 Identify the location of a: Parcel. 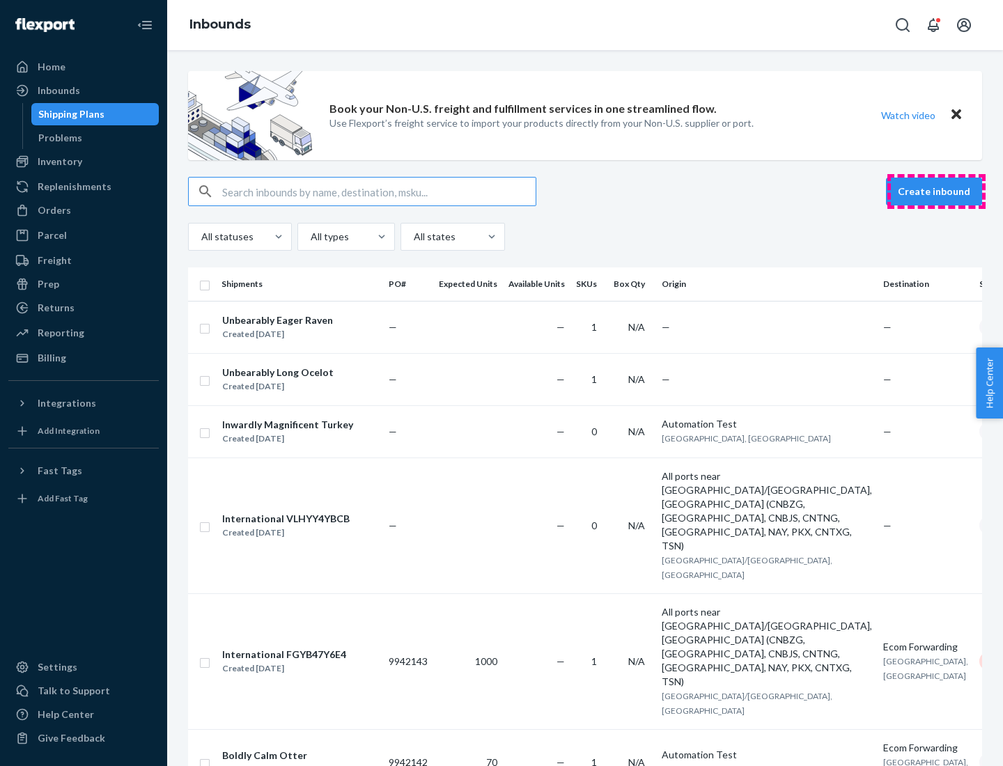
(84, 235).